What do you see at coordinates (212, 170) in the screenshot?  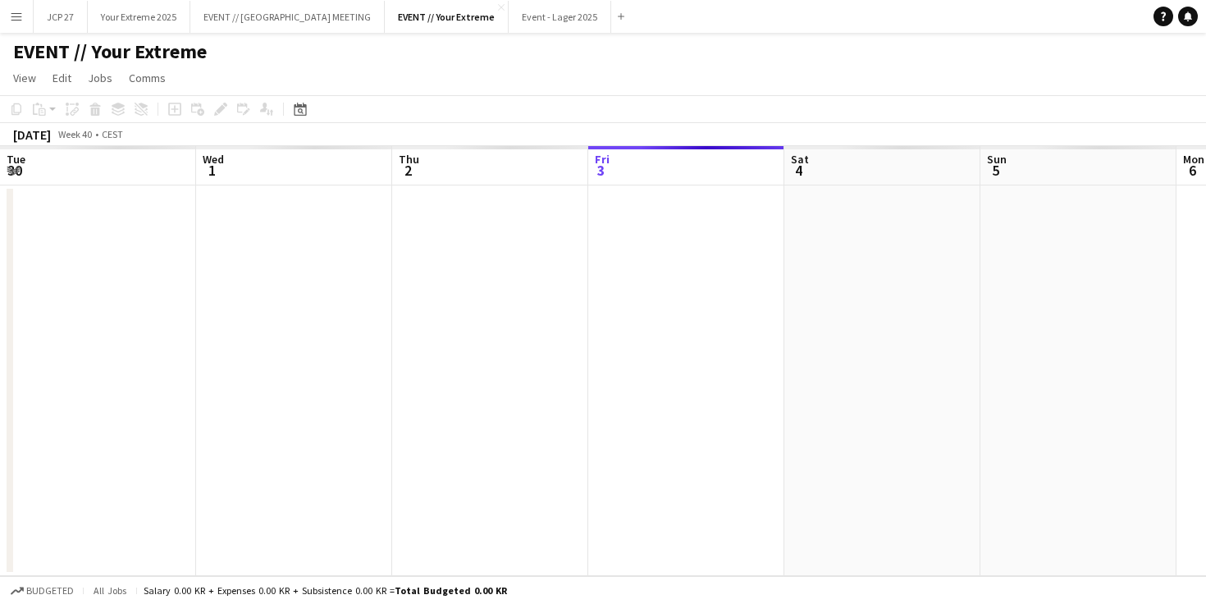 I see `span: 1` at bounding box center [212, 170].